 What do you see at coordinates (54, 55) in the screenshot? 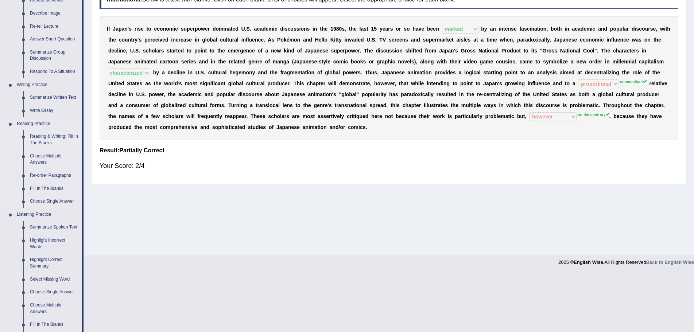
I see `a: Summarize Group Discussion` at bounding box center [54, 55].